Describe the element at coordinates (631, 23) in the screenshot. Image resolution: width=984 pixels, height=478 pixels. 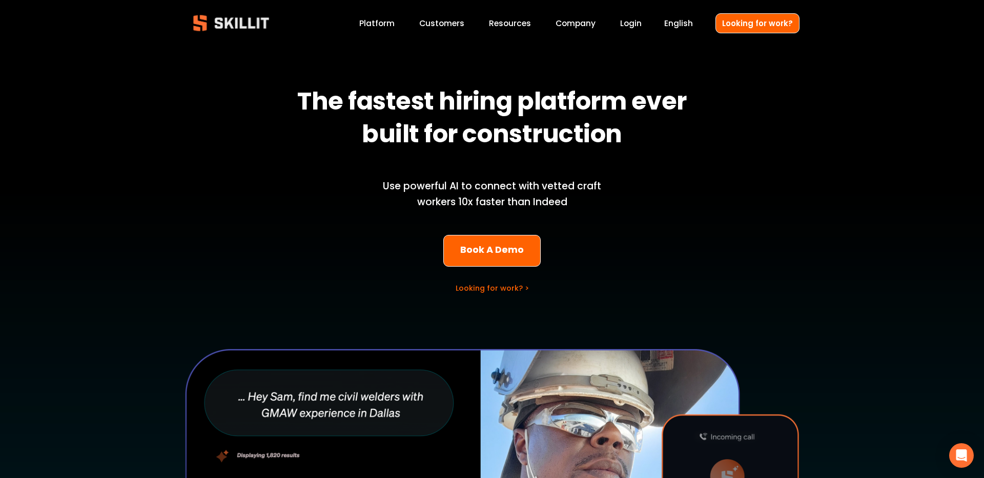
I see `a: Login` at that location.